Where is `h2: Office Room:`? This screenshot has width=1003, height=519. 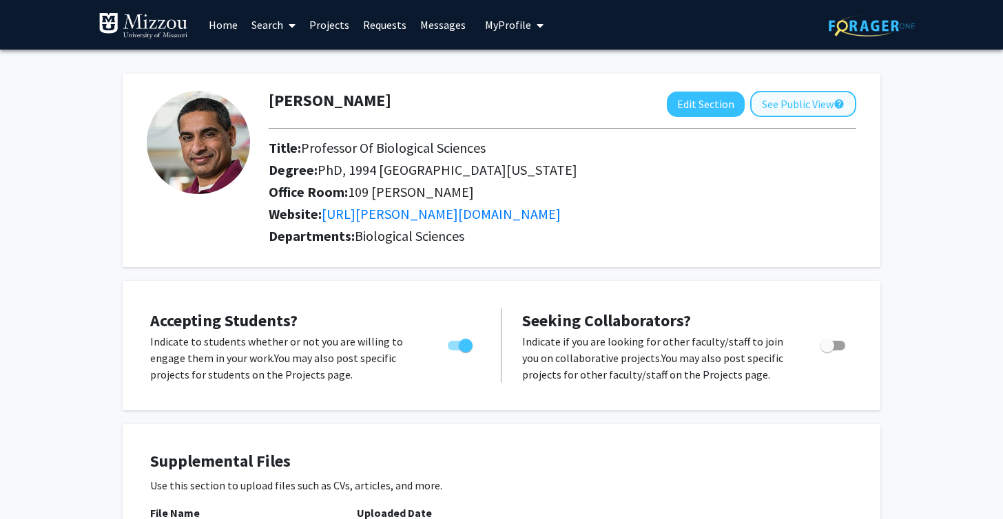
h2: Office Room: is located at coordinates (562, 192).